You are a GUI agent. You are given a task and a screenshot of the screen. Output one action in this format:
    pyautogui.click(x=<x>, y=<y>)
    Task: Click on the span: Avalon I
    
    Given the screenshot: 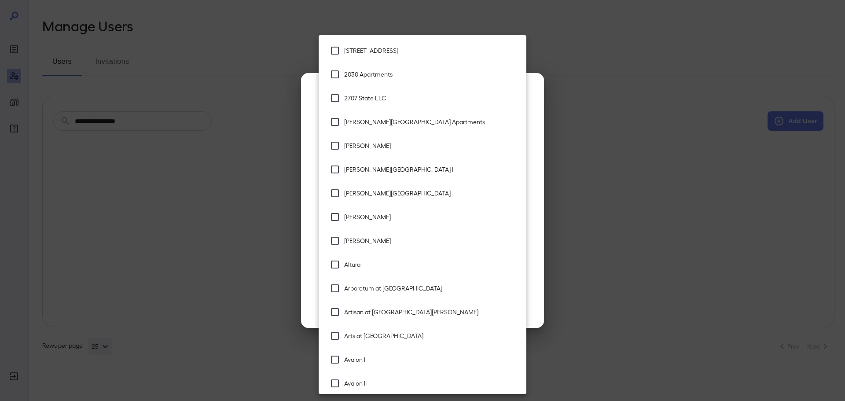 What is the action you would take?
    pyautogui.click(x=432, y=360)
    